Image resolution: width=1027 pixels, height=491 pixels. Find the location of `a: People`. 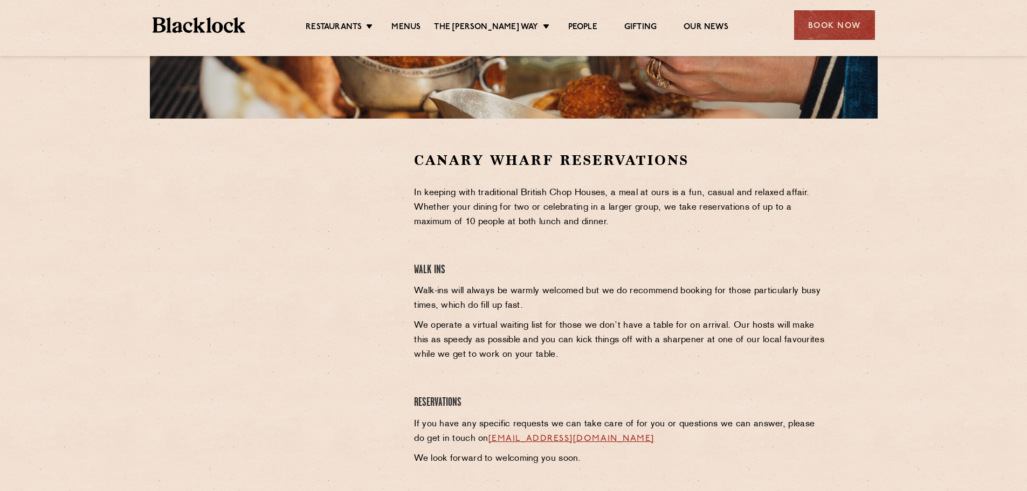

a: People is located at coordinates (583, 28).